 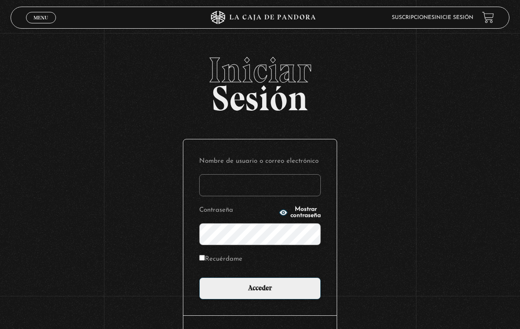 I want to click on span: Menu, so click(x=41, y=18).